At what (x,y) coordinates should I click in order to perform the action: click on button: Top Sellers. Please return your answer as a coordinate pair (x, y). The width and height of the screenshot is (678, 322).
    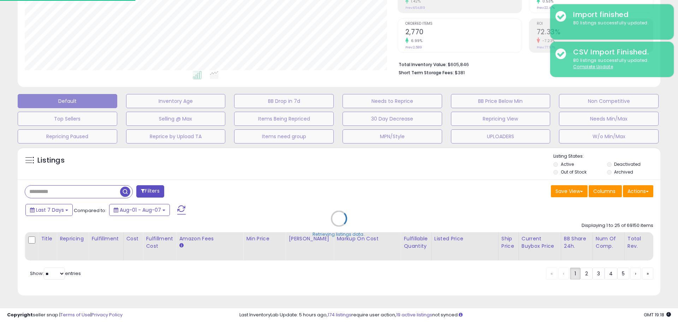
    Looking at the image, I should click on (67, 119).